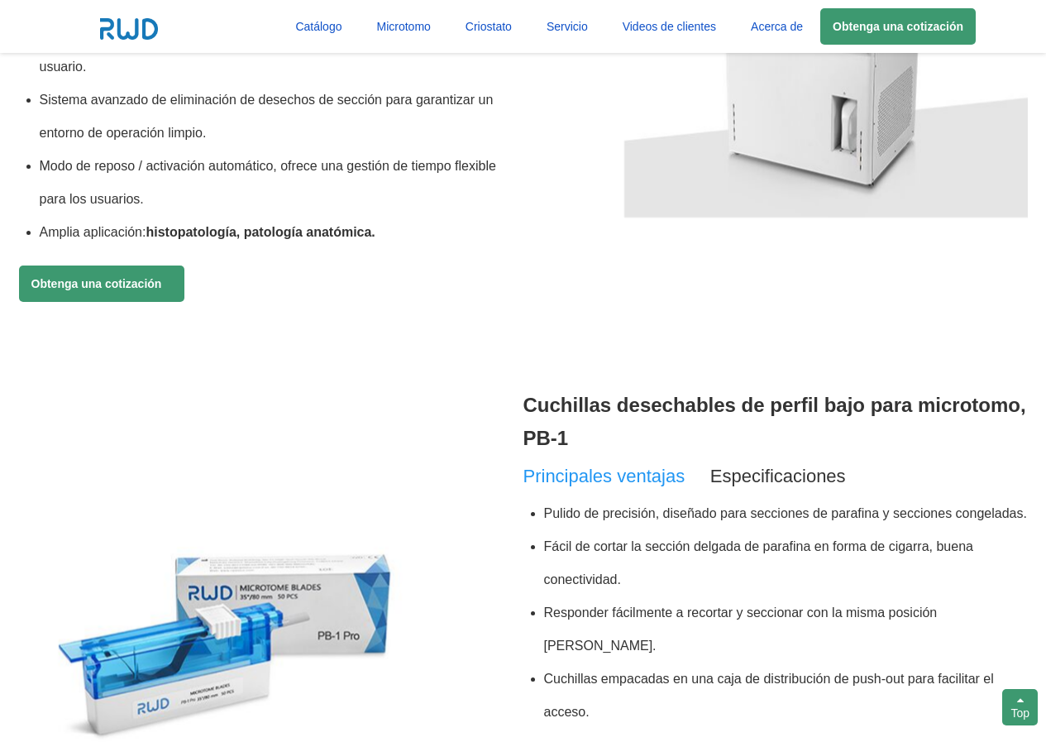  I want to click on span: Especificaciones, so click(778, 476).